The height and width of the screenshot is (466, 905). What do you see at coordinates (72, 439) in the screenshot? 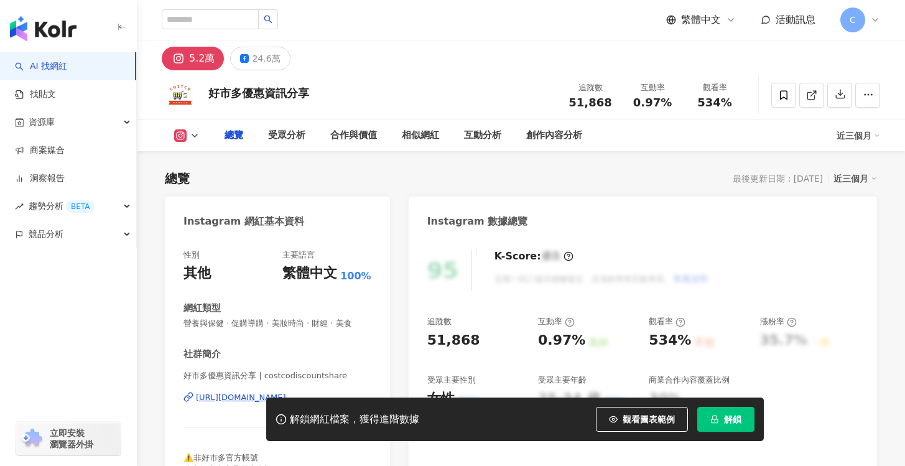
I see `span: 立即安裝 瀏覽器外掛` at bounding box center [72, 439].